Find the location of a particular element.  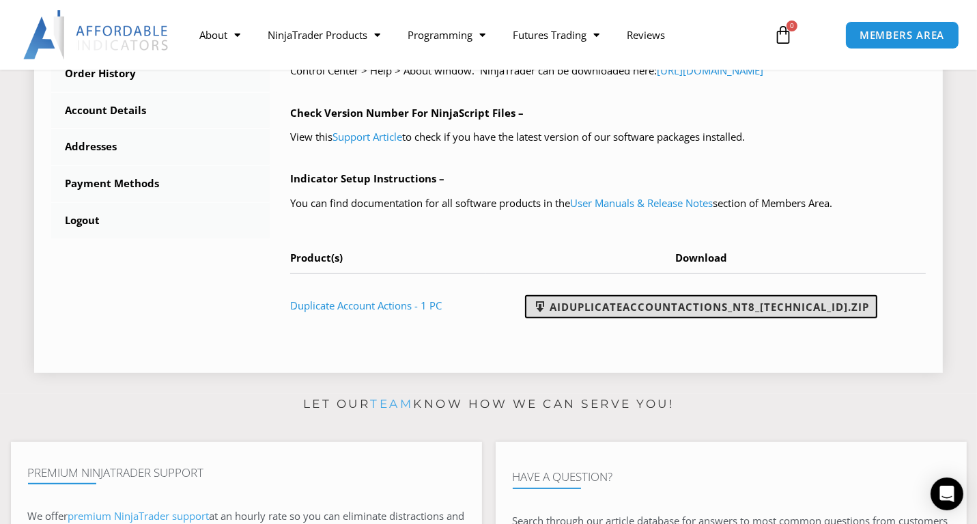

a: MEMBERS AREA is located at coordinates (902, 35).